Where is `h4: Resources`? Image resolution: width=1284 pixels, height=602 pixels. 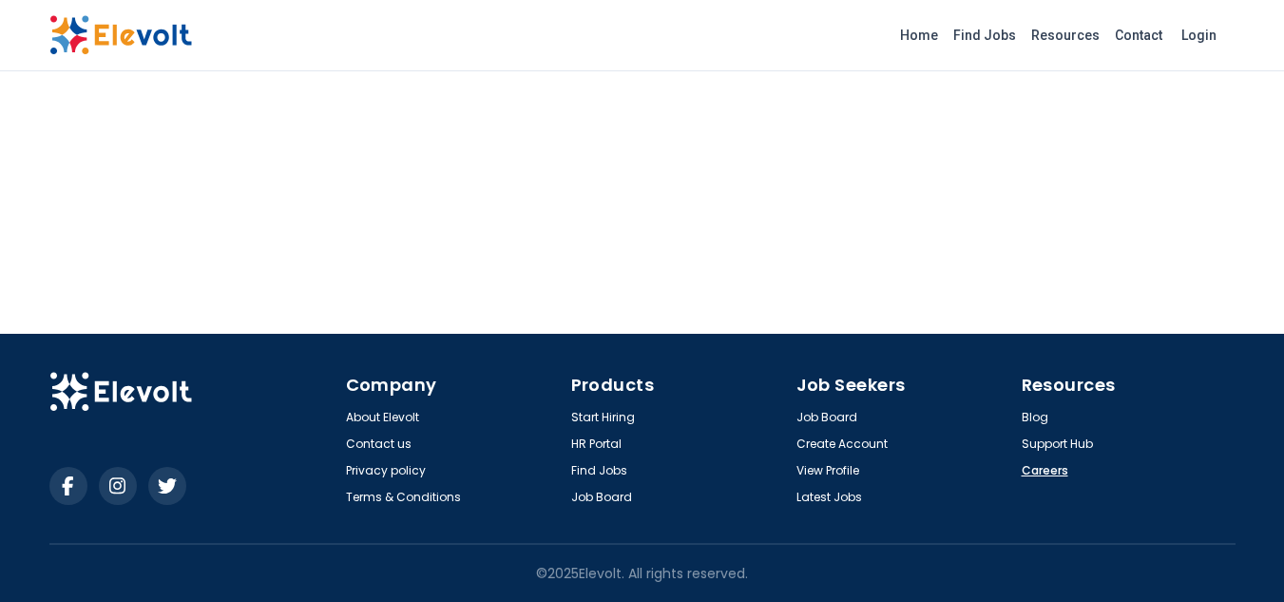 h4: Resources is located at coordinates (1128, 385).